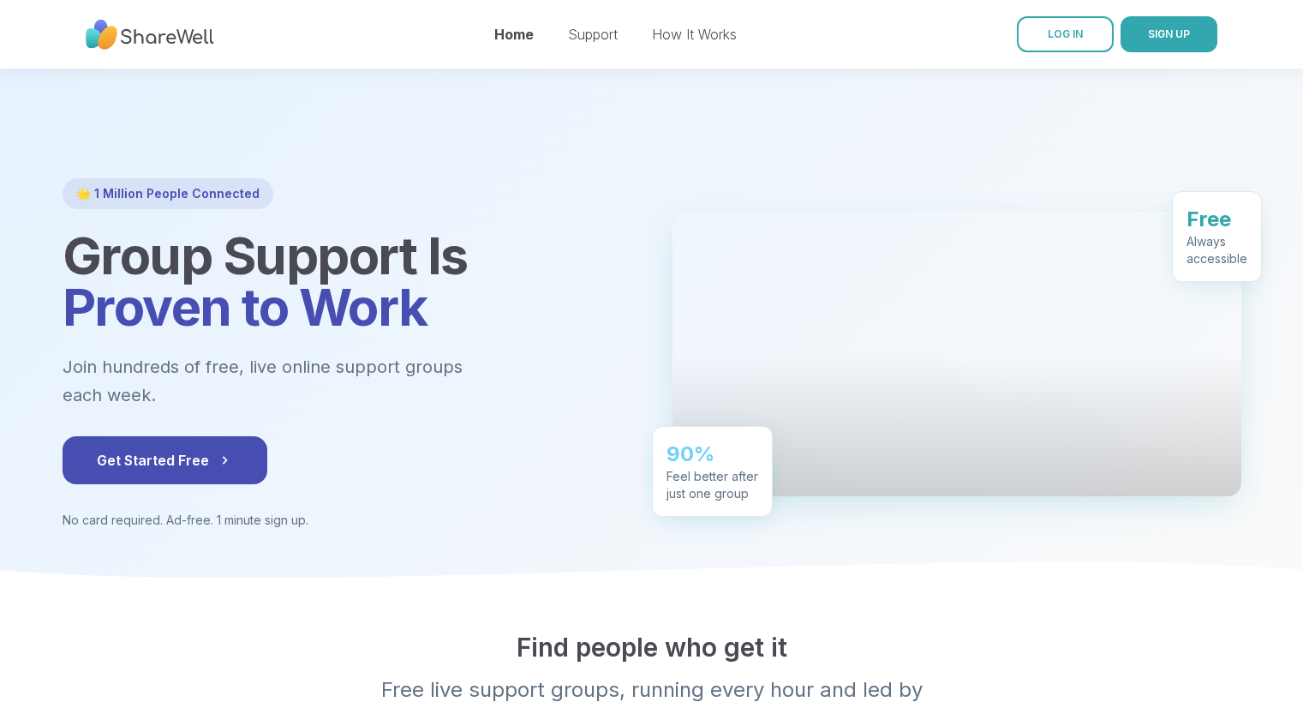  Describe the element at coordinates (1065, 34) in the screenshot. I see `a: LOG IN` at that location.